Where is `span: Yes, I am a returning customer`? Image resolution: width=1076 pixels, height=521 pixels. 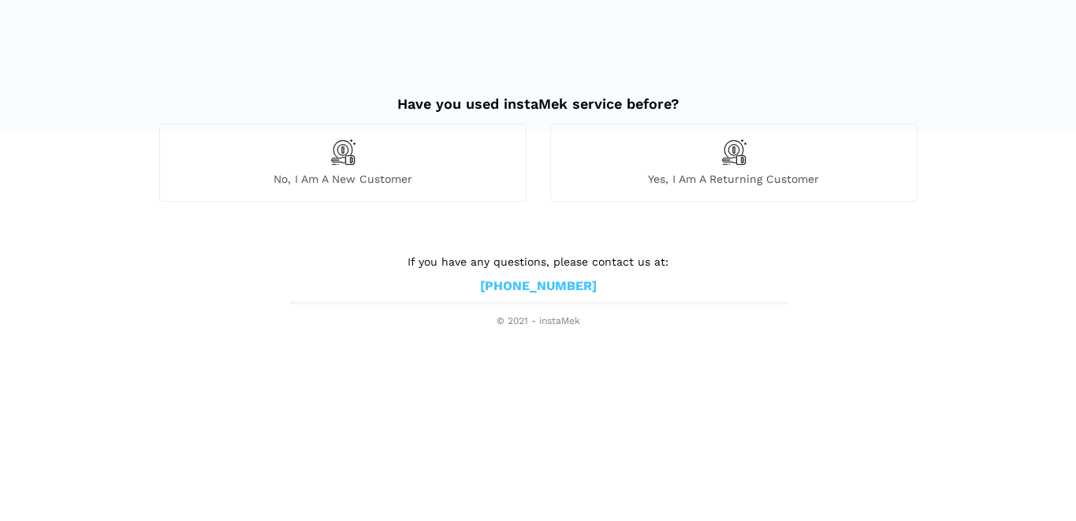 span: Yes, I am a returning customer is located at coordinates (734, 179).